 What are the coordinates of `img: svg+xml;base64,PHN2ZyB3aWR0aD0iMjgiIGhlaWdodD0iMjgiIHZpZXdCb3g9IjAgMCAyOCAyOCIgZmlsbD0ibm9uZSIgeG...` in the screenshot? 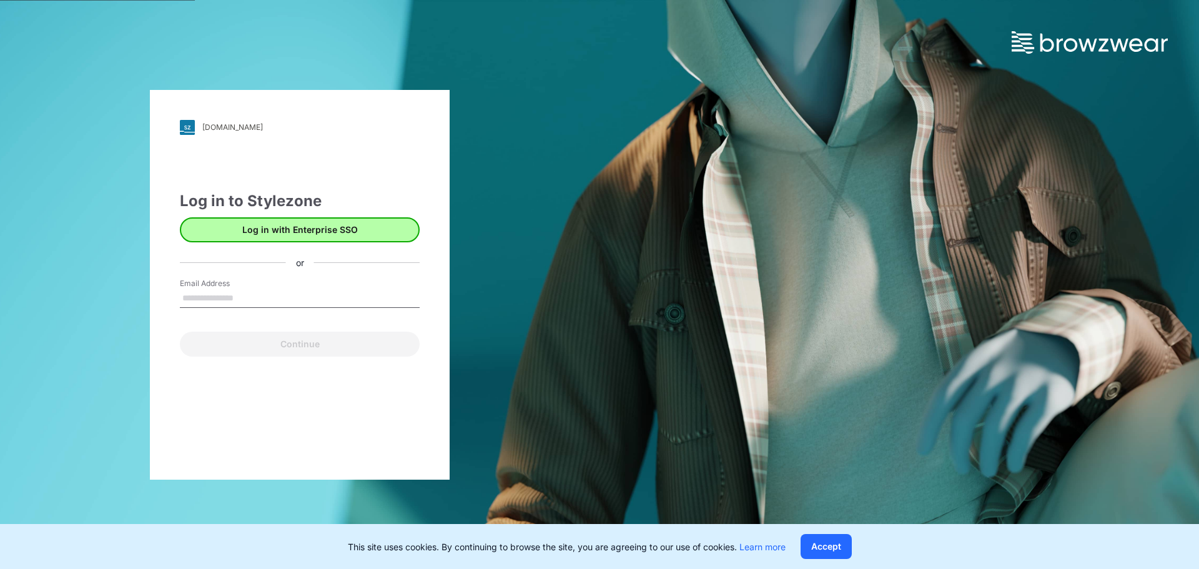 It's located at (187, 127).